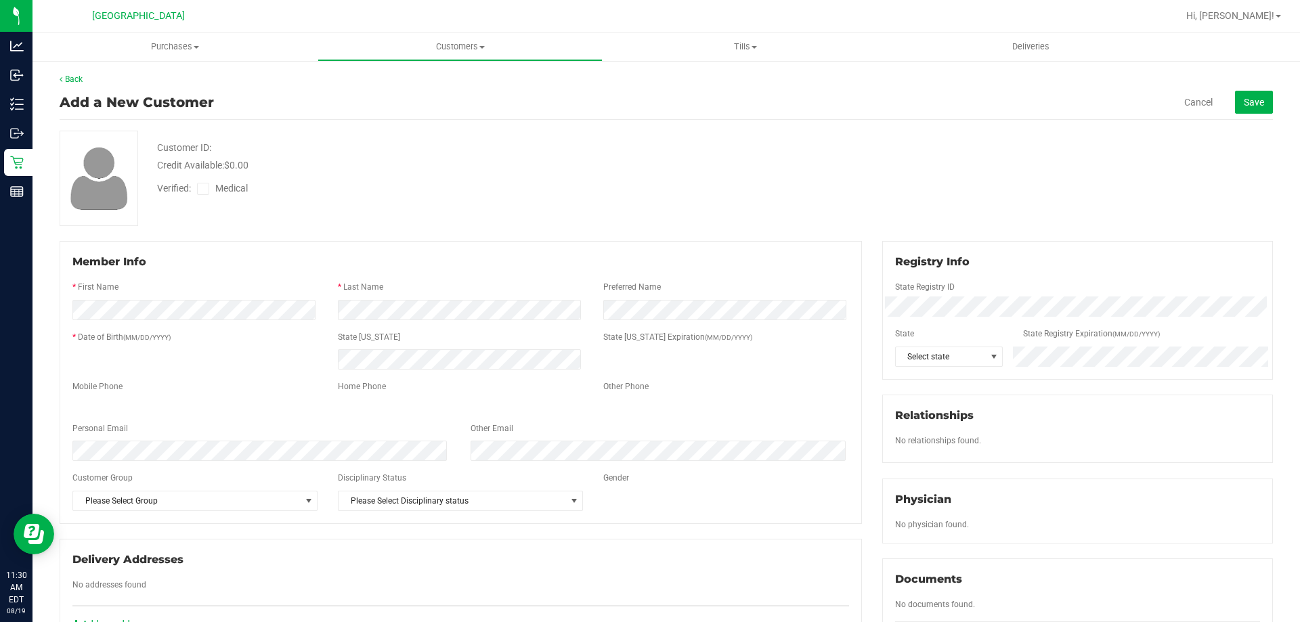 This screenshot has width=1300, height=622. I want to click on span: Deliveries, so click(1030, 47).